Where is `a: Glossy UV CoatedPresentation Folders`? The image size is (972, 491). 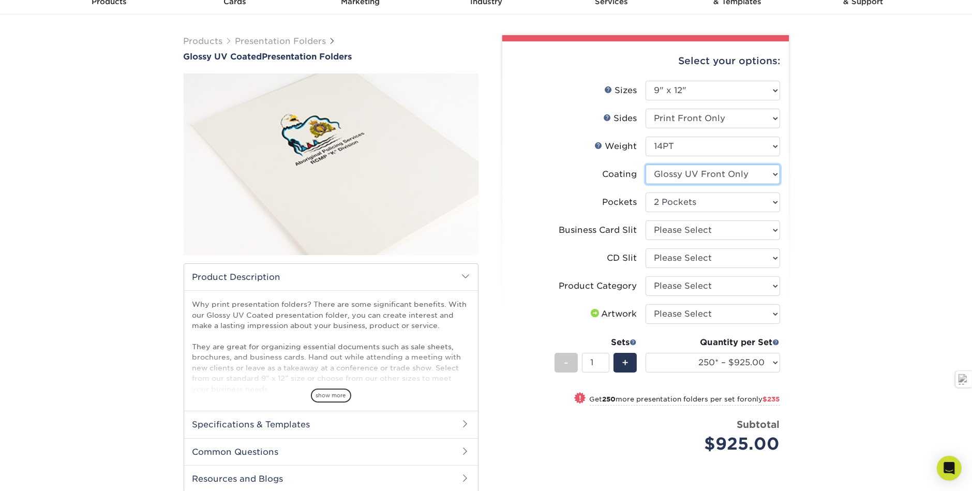 a: Glossy UV CoatedPresentation Folders is located at coordinates (331, 56).